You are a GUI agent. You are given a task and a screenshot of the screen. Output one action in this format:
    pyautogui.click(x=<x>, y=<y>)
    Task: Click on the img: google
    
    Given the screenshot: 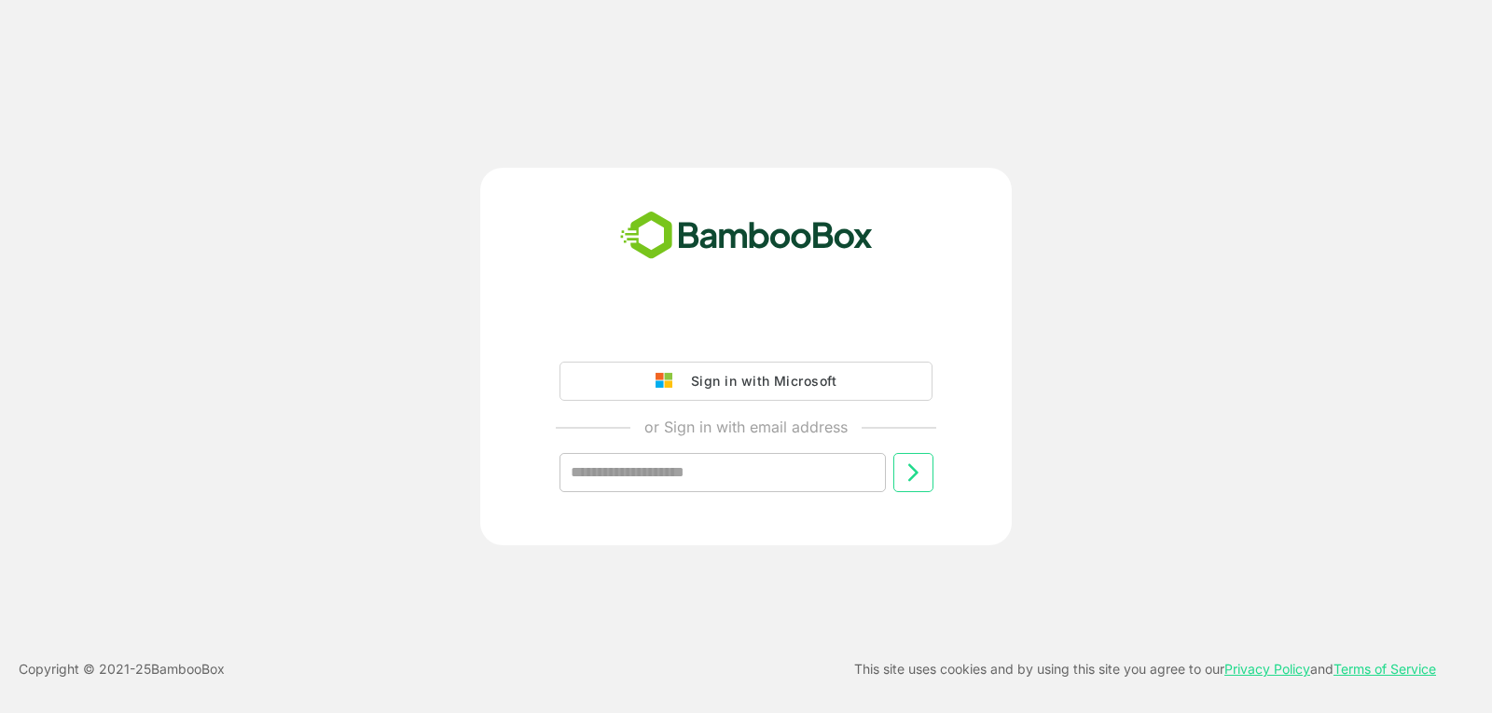 What is the action you would take?
    pyautogui.click(x=669, y=381)
    